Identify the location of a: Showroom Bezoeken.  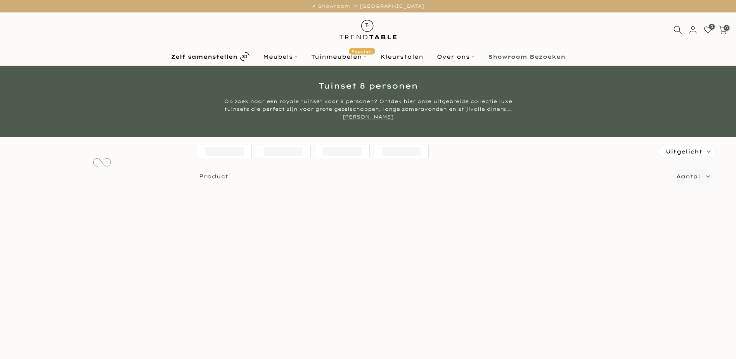
(527, 57).